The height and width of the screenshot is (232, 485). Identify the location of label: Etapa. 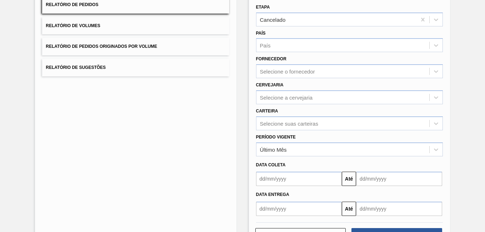
(263, 7).